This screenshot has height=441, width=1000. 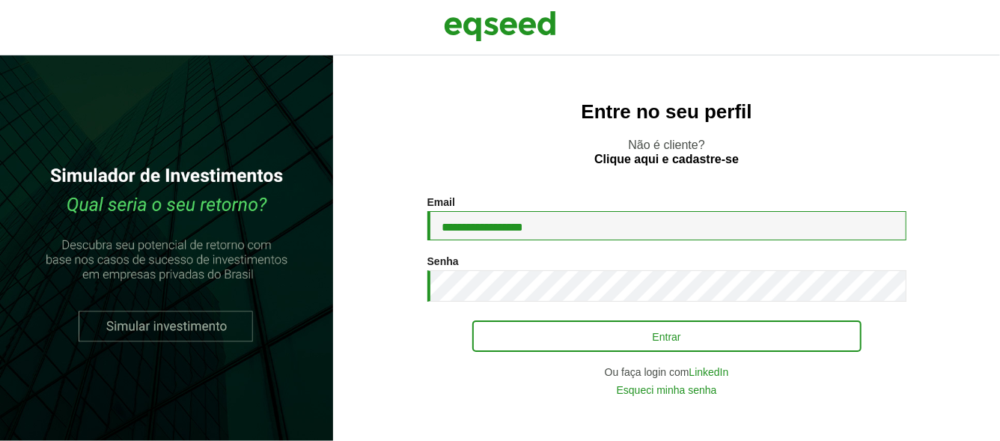 What do you see at coordinates (666, 159) in the screenshot?
I see `a: Clique aqui e cadastre-se` at bounding box center [666, 159].